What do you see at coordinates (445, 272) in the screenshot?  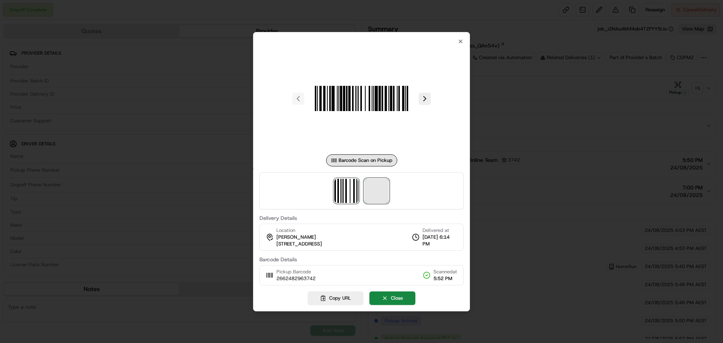 I see `span: Scanned at` at bounding box center [445, 272].